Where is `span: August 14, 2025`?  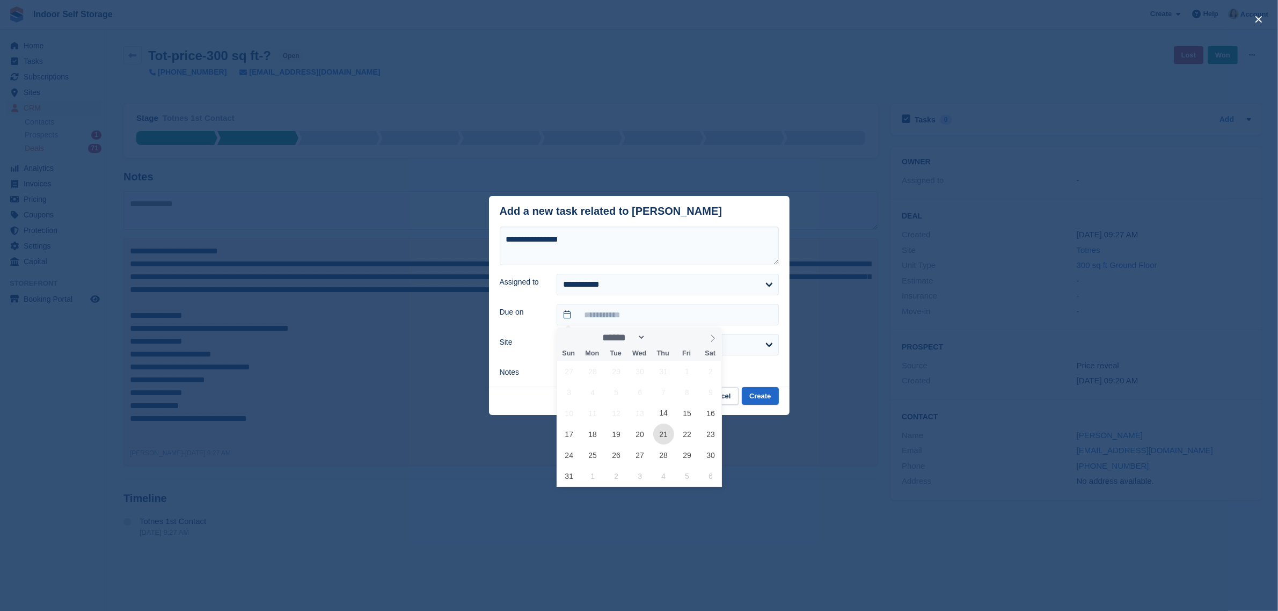 span: August 14, 2025 is located at coordinates (664, 413).